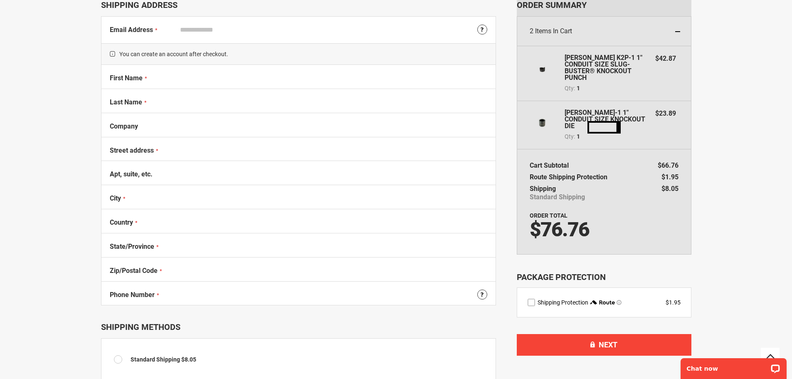 The image size is (792, 379). Describe the element at coordinates (619, 302) in the screenshot. I see `span: Learn more` at that location.